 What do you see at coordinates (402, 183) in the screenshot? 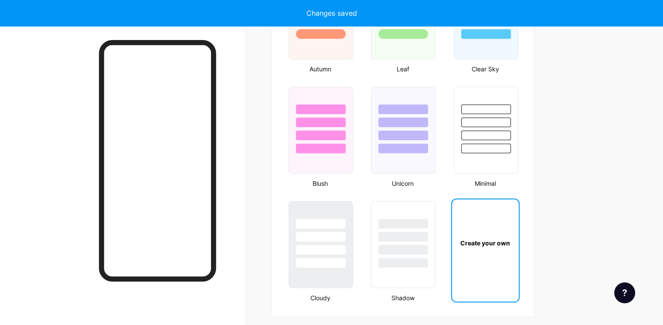
I see `div: Unicorn` at bounding box center [402, 183].